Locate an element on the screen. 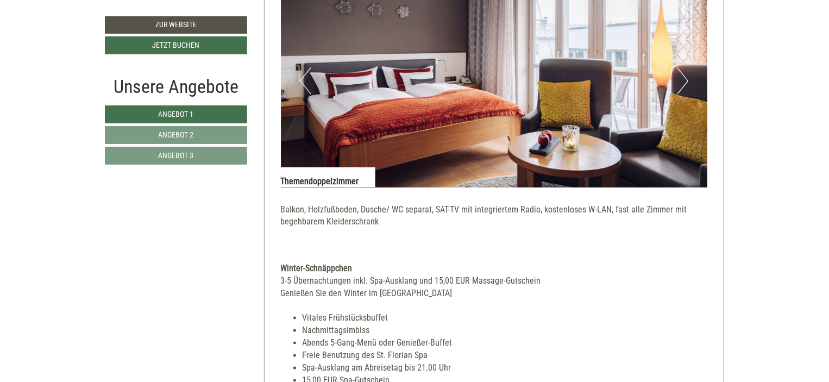 This screenshot has width=829, height=382. li: Spa-Ausklang am Abreisetag bis 21.00 Uhr is located at coordinates (505, 368).